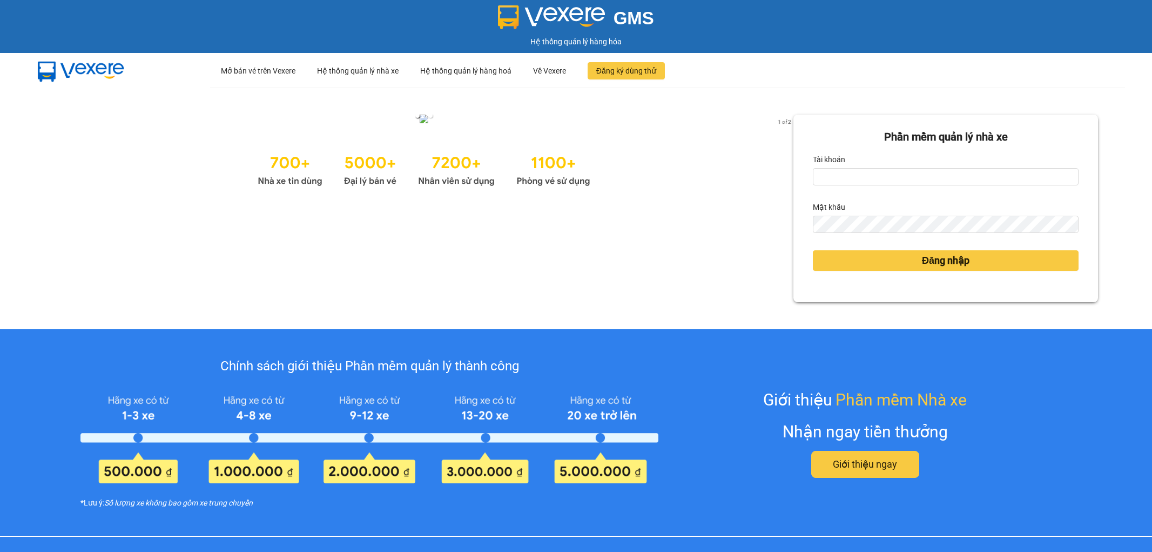 Image resolution: width=1152 pixels, height=552 pixels. What do you see at coordinates (865, 464) in the screenshot?
I see `button: Giới thiệu ngay` at bounding box center [865, 464].